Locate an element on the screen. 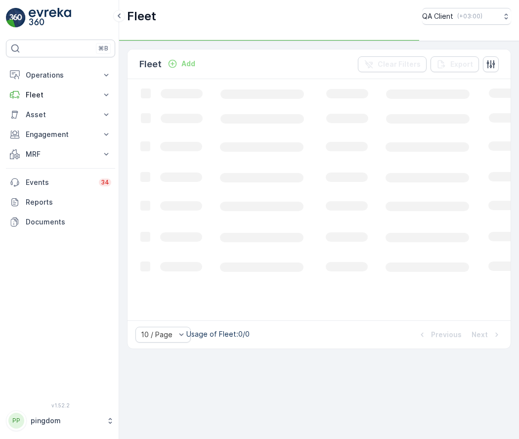 This screenshot has height=439, width=519. p: Export is located at coordinates (462, 64).